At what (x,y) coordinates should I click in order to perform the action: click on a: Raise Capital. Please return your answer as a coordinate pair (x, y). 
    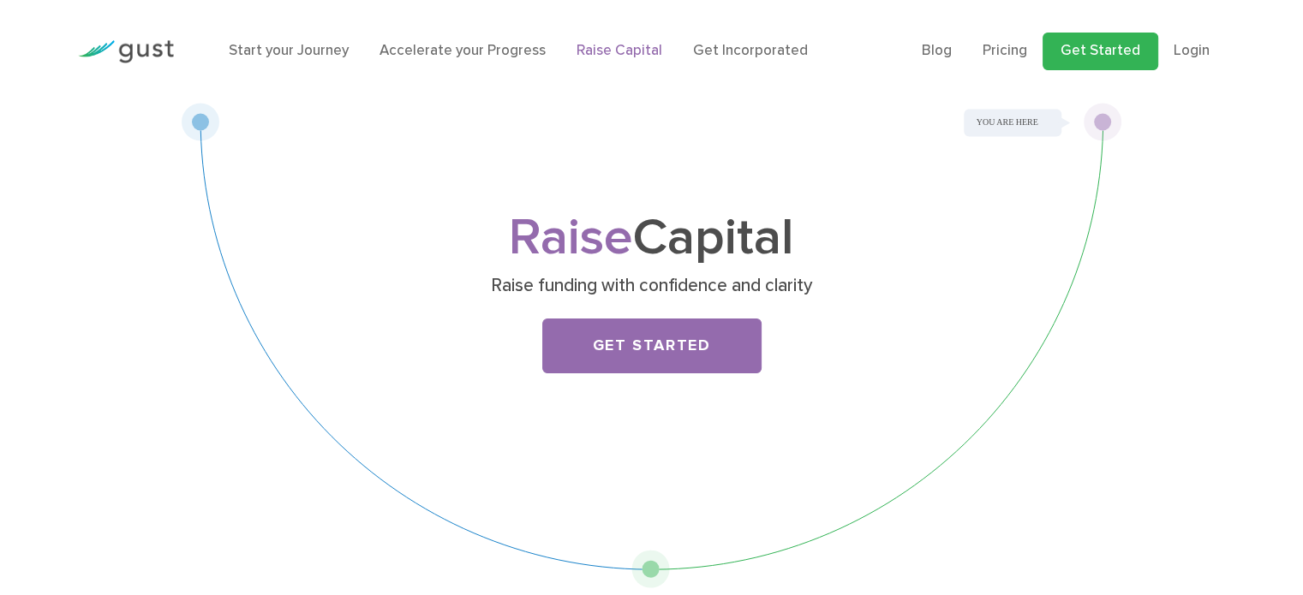
    Looking at the image, I should click on (619, 51).